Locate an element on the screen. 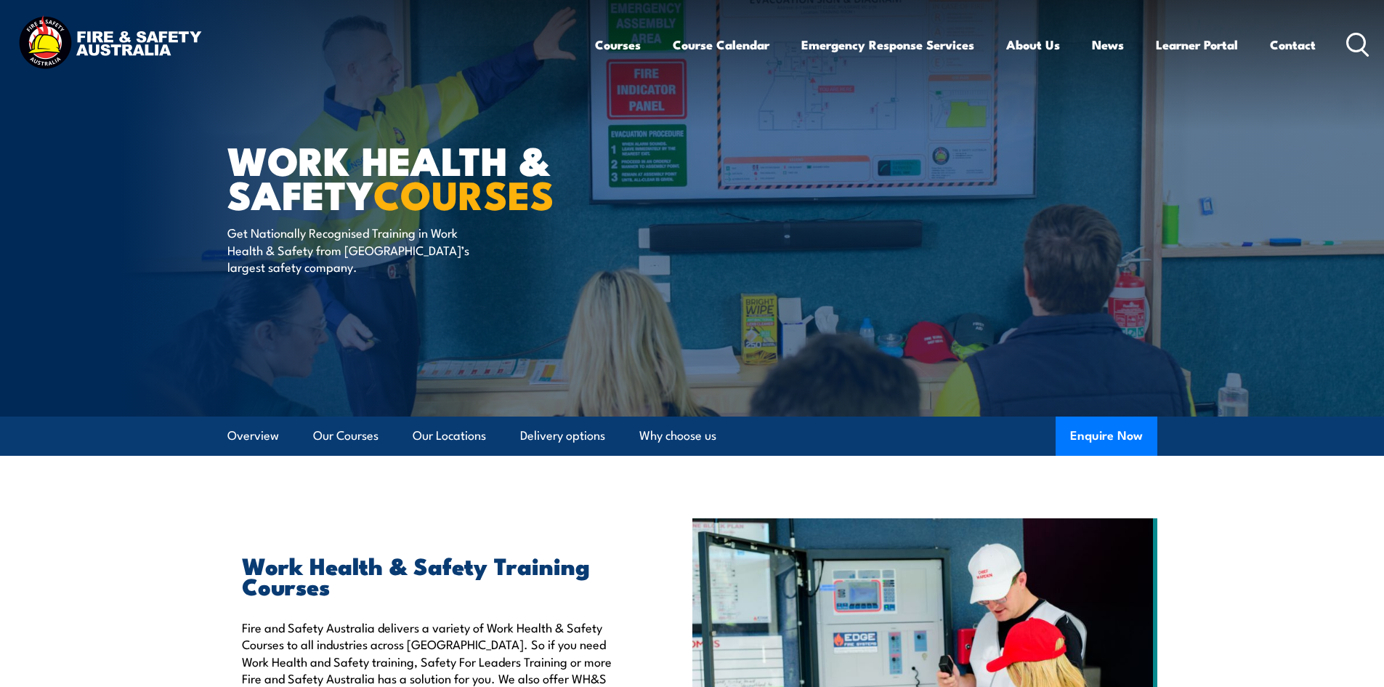  a: Courses is located at coordinates (618, 44).